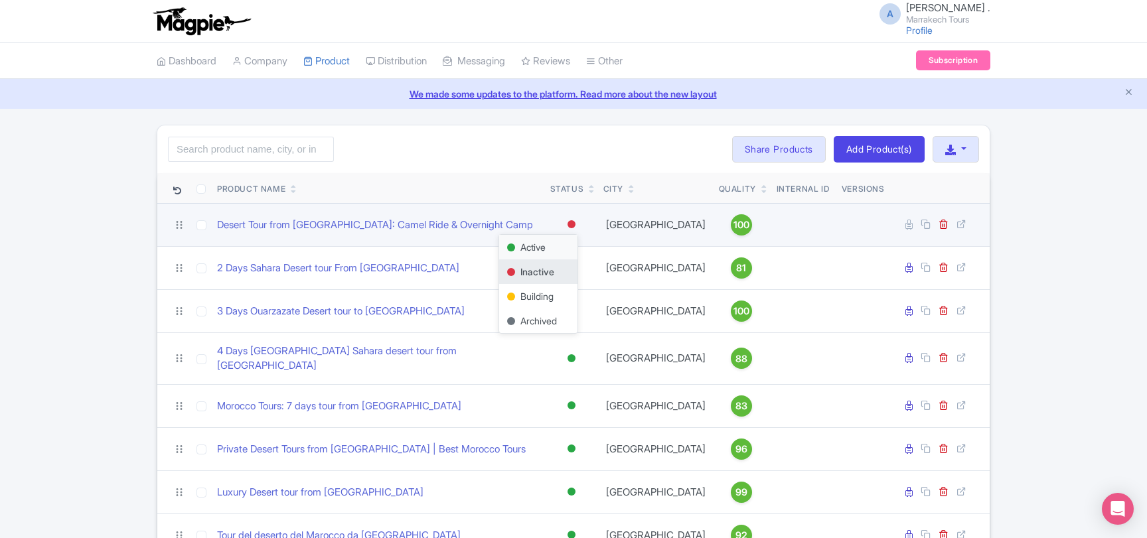 The width and height of the screenshot is (1147, 538). Describe the element at coordinates (1118, 509) in the screenshot. I see `div: Open Intercom Messenger` at that location.